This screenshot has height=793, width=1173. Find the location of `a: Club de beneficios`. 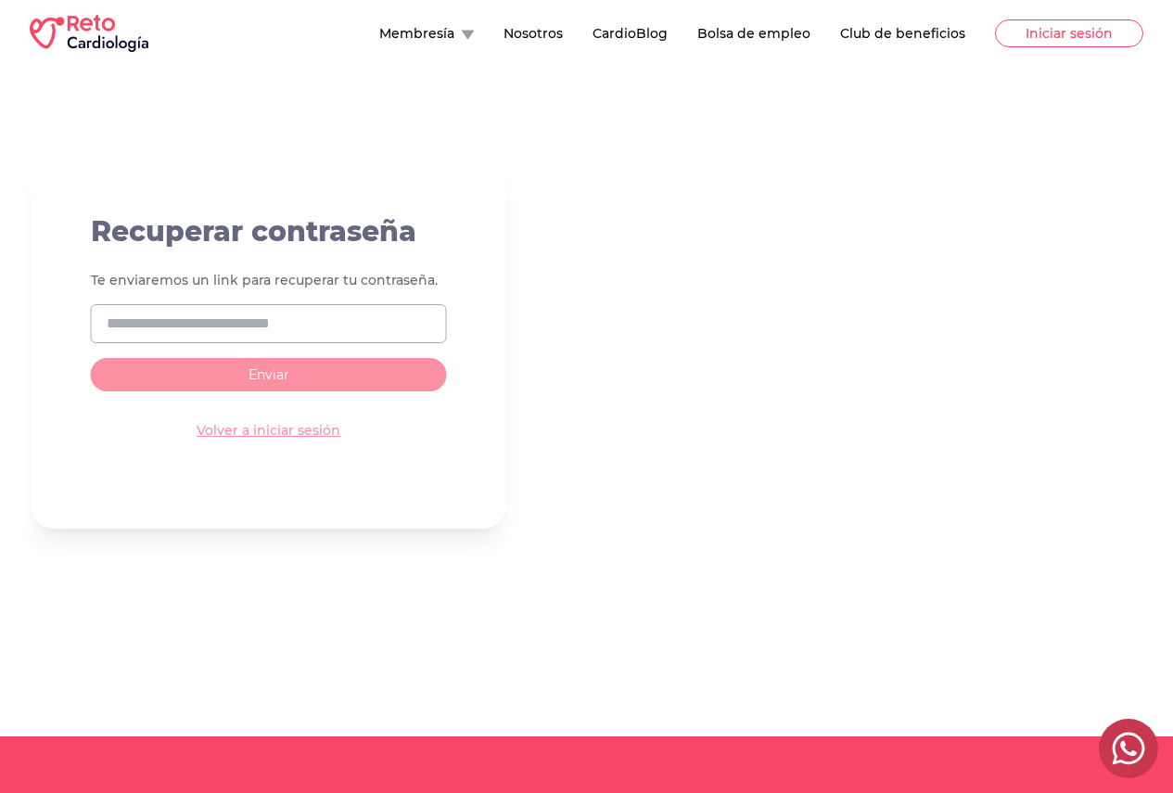

a: Club de beneficios is located at coordinates (903, 33).